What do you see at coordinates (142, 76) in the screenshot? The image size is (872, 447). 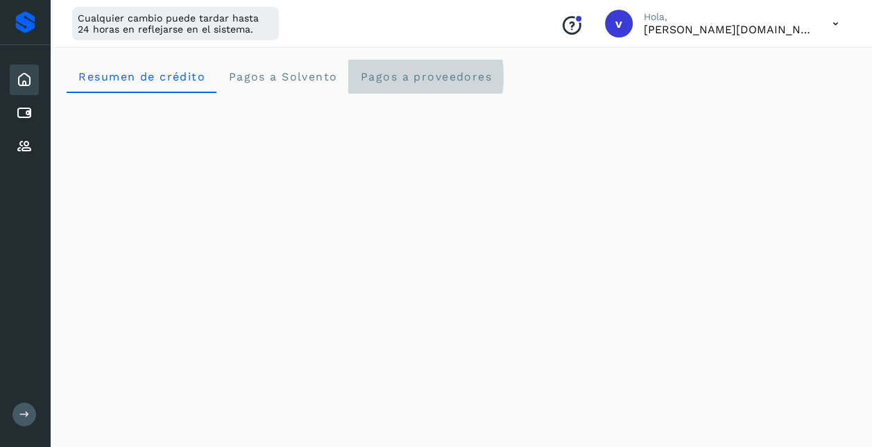 I see `span: Resumen de crédito` at bounding box center [142, 76].